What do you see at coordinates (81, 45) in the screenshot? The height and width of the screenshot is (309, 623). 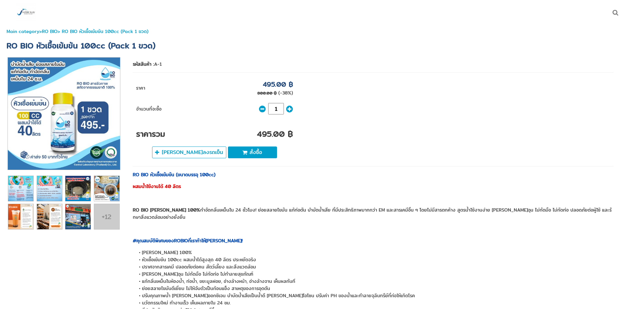 I see `span: RO BIO หัวเชื้อเข้มข้น 100cc (Pack 1 ขวด)` at bounding box center [81, 45].